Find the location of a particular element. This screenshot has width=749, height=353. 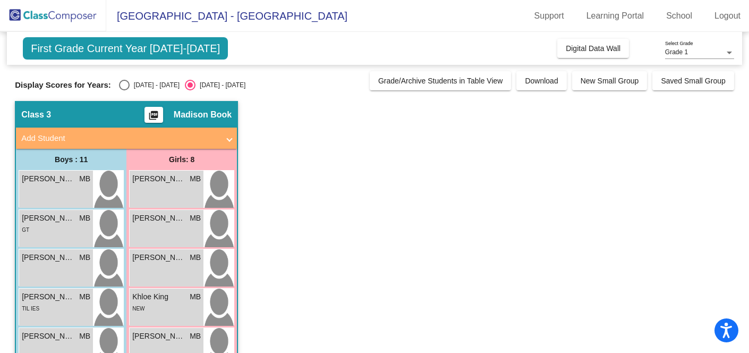

a: Logout is located at coordinates (727, 16).